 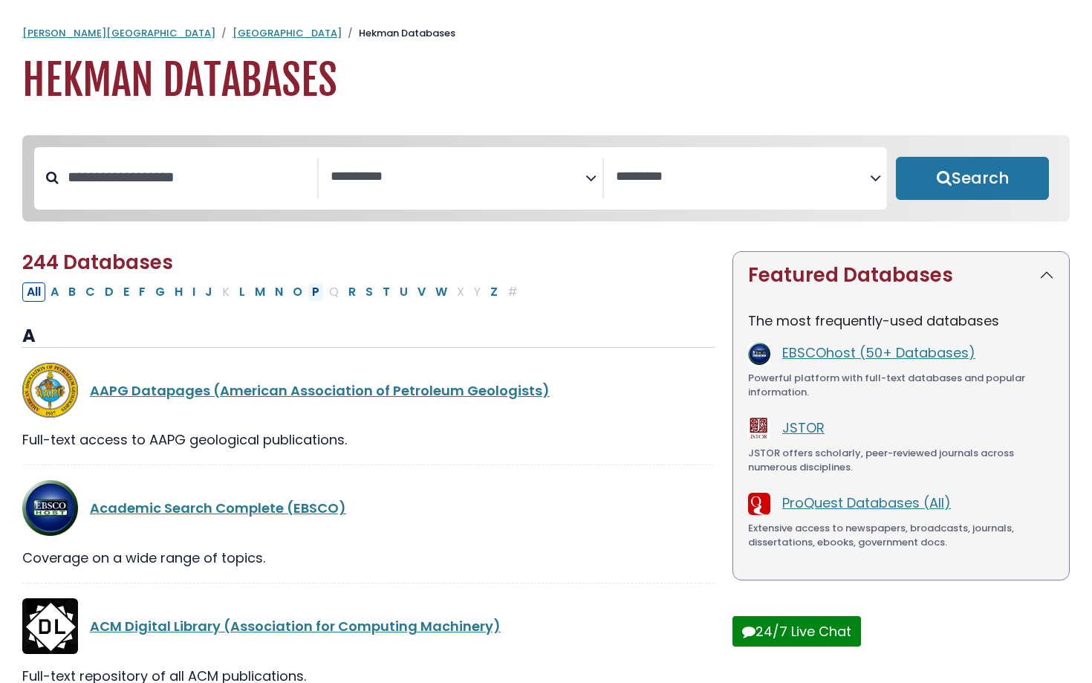 What do you see at coordinates (352, 292) in the screenshot?
I see `button: Filter Results R` at bounding box center [352, 292].